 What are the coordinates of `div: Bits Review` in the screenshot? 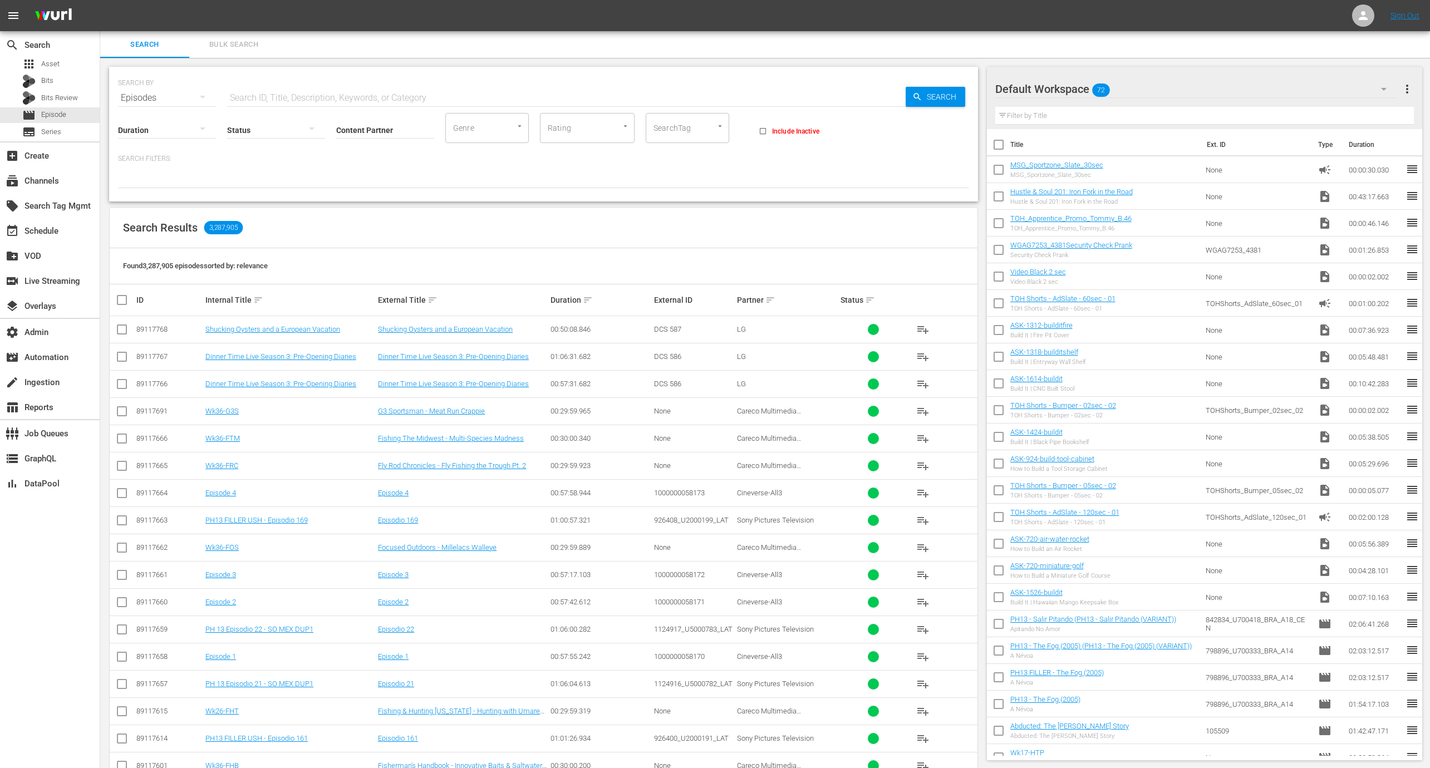 It's located at (29, 98).